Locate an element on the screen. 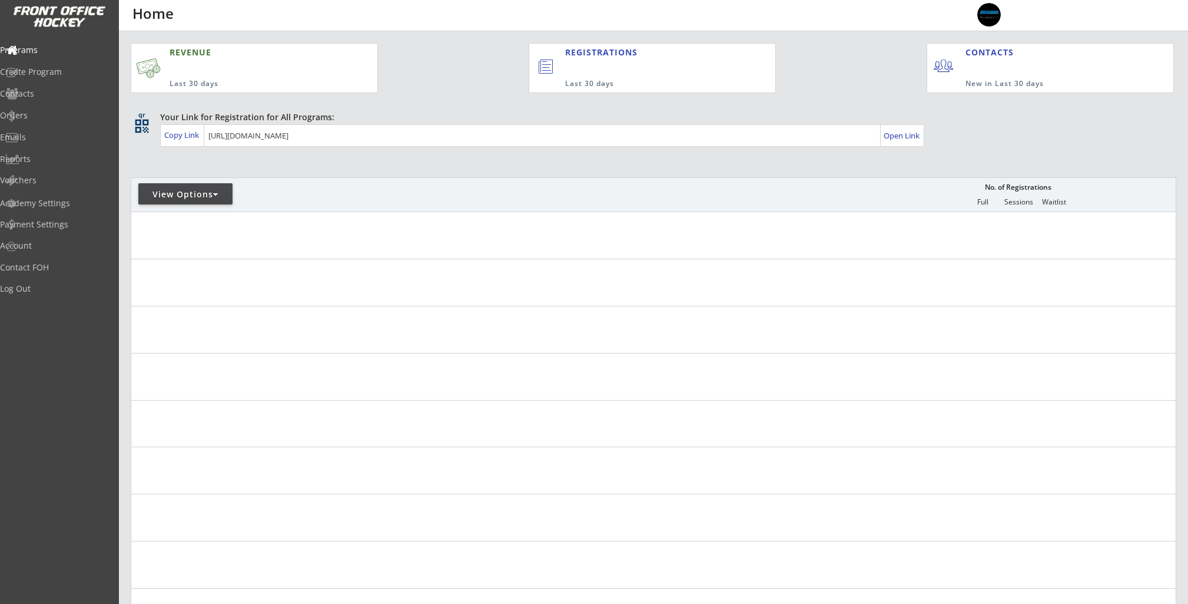 The width and height of the screenshot is (1188, 604). div: REVENUE is located at coordinates (245, 52).